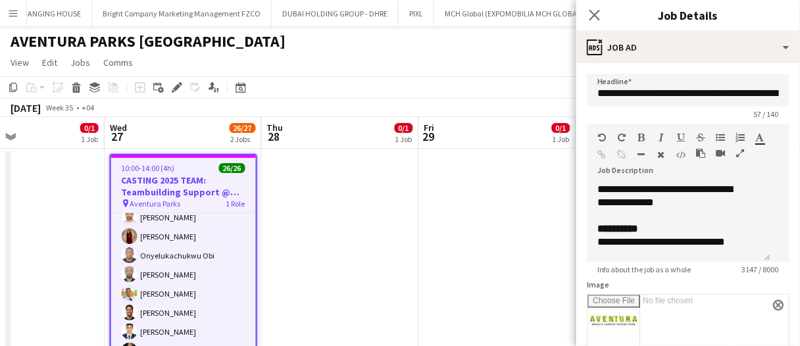 This screenshot has width=800, height=346. Describe the element at coordinates (275, 128) in the screenshot. I see `span: Thu` at that location.